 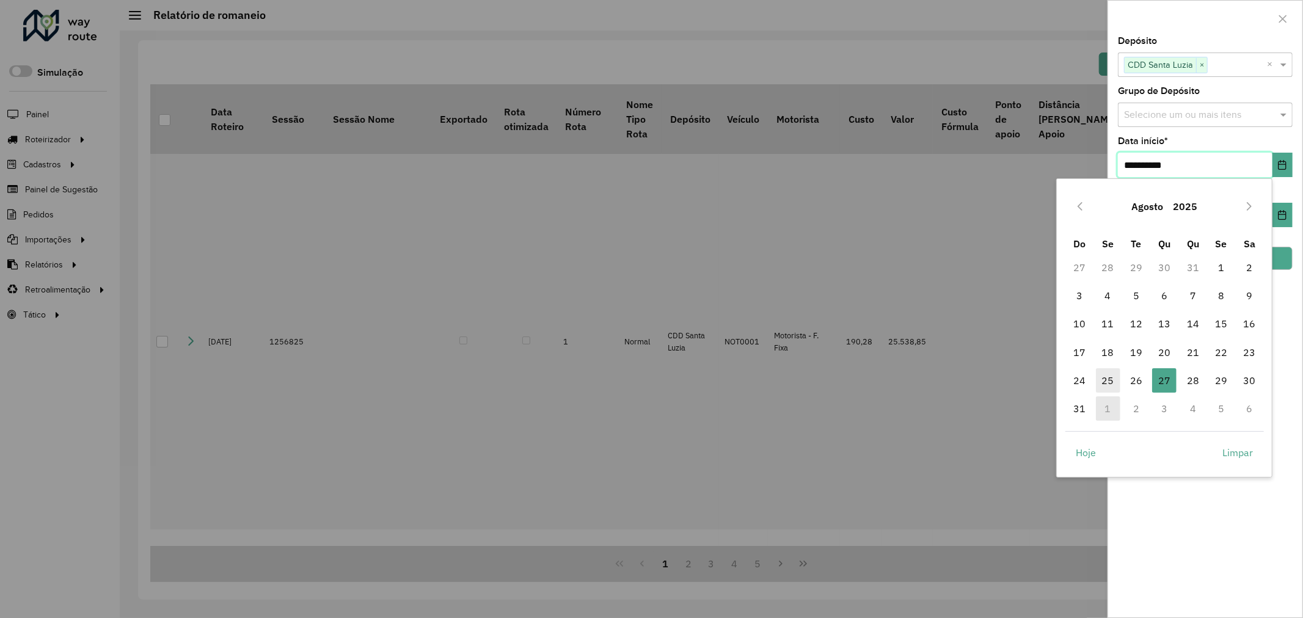 What do you see at coordinates (1080, 296) in the screenshot?
I see `span: 3` at bounding box center [1080, 296].